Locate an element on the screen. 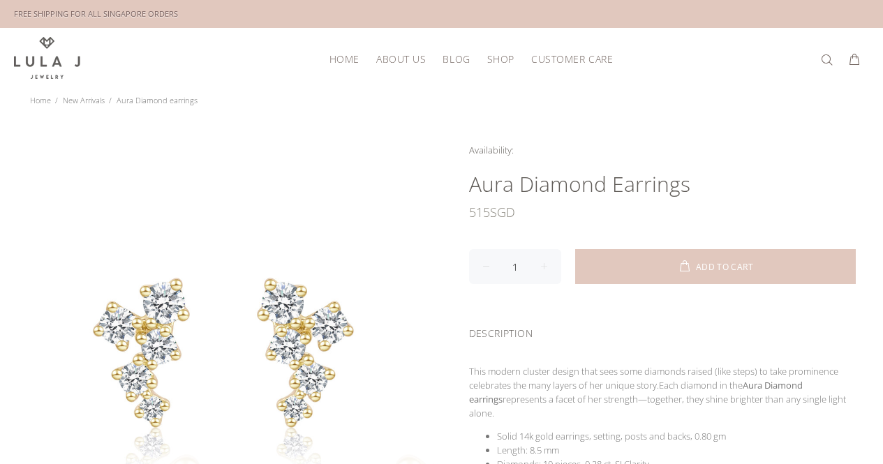  span: 515 is located at coordinates (480, 212).